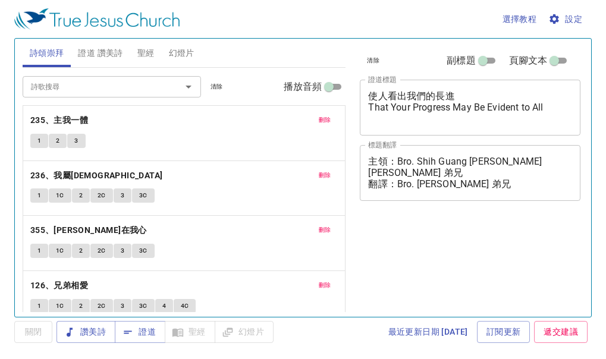 The height and width of the screenshot is (359, 606). Describe the element at coordinates (60, 285) in the screenshot. I see `button: 126、兄弟相愛` at that location.